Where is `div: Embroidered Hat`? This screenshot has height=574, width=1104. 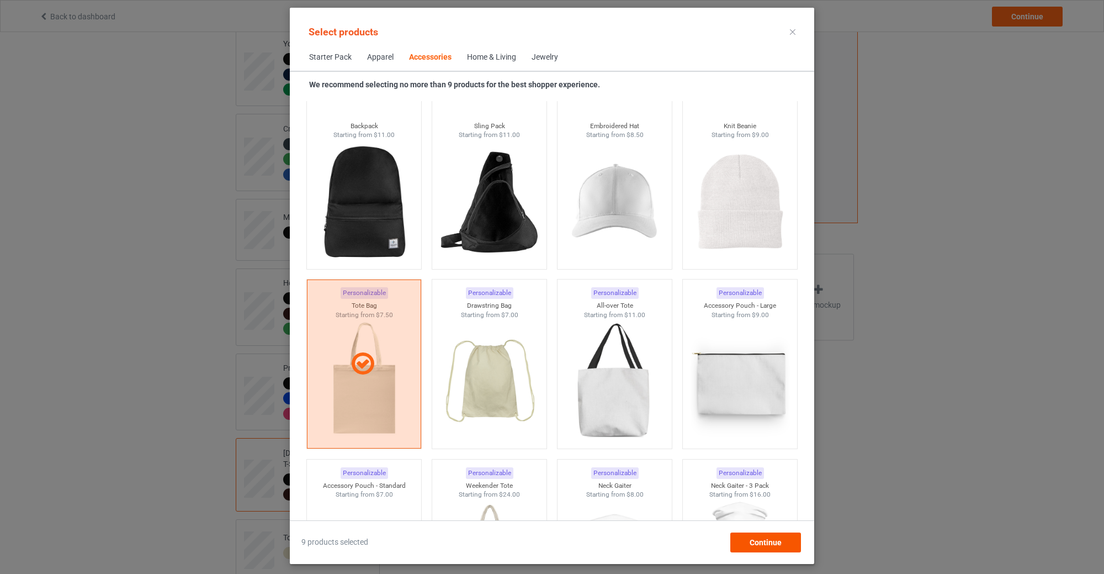 div: Embroidered Hat is located at coordinates (615, 126).